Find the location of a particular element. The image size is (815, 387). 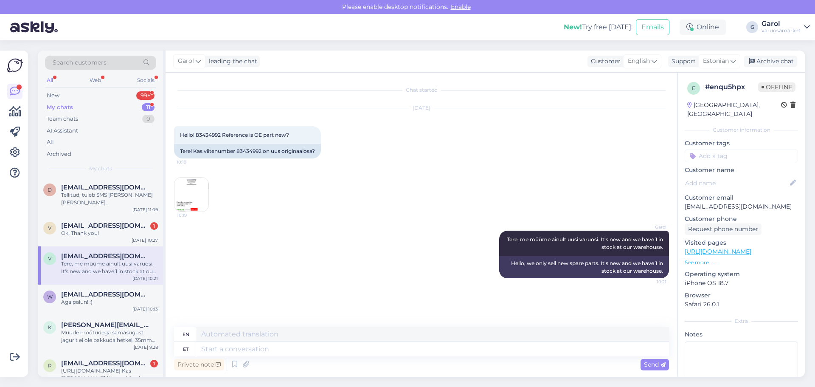

div: Customer is located at coordinates (604, 61).